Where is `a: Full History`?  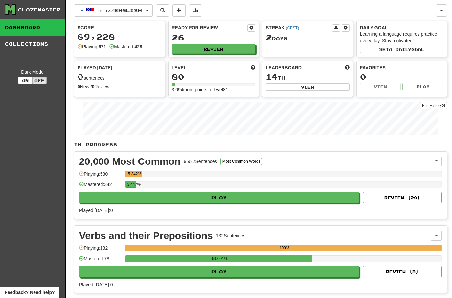 a: Full History is located at coordinates (434, 106).